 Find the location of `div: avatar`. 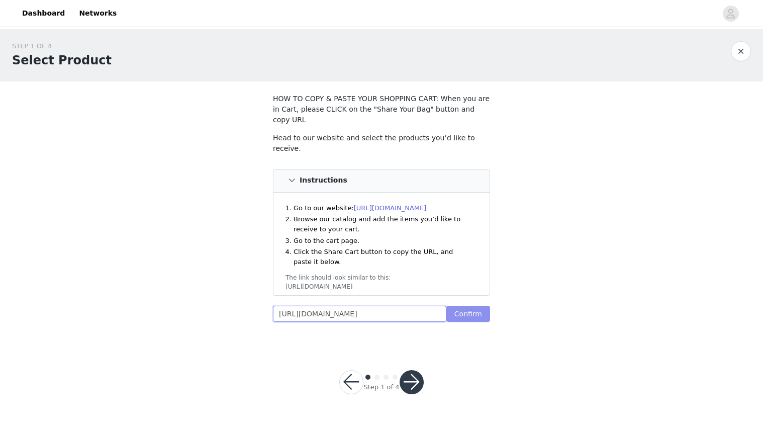

div: avatar is located at coordinates (731, 14).